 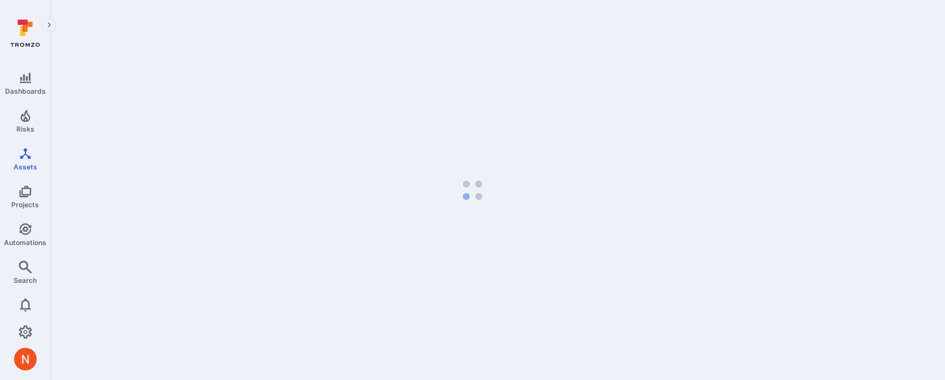 What do you see at coordinates (25, 167) in the screenshot?
I see `span: Assets` at bounding box center [25, 167].